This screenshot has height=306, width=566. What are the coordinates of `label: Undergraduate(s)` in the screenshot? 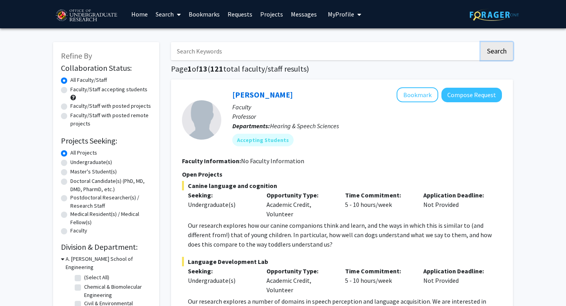 It's located at (91, 162).